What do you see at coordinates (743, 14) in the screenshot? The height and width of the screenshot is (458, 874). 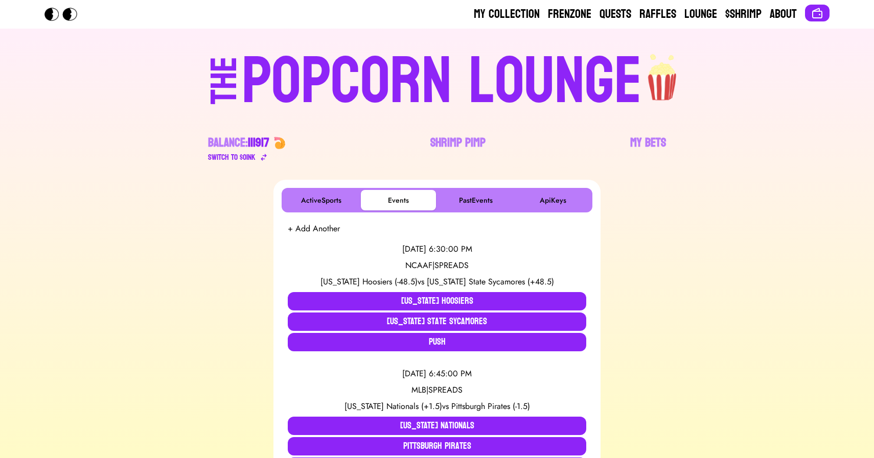 I see `a: $Shrimp` at bounding box center [743, 14].